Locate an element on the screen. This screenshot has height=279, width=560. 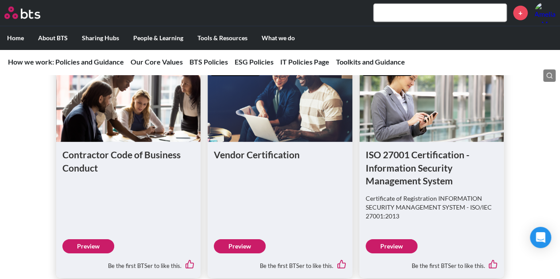
label: Tools & Resources is located at coordinates (222, 38).